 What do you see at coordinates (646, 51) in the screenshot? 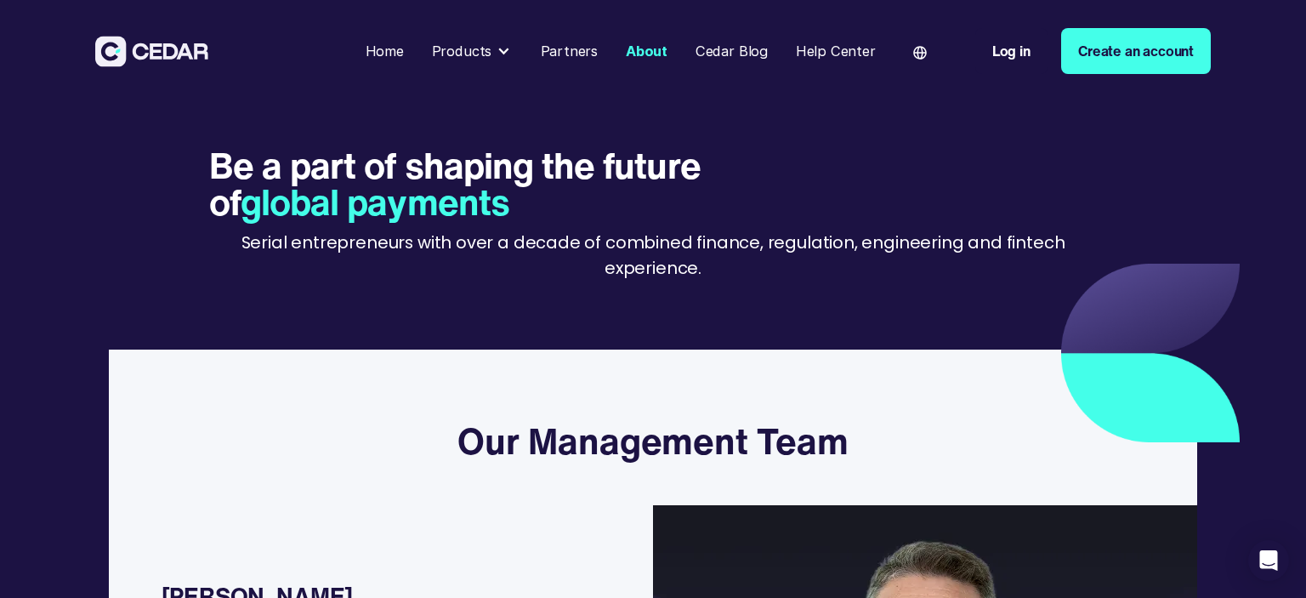
I see `div: About` at bounding box center [646, 51].